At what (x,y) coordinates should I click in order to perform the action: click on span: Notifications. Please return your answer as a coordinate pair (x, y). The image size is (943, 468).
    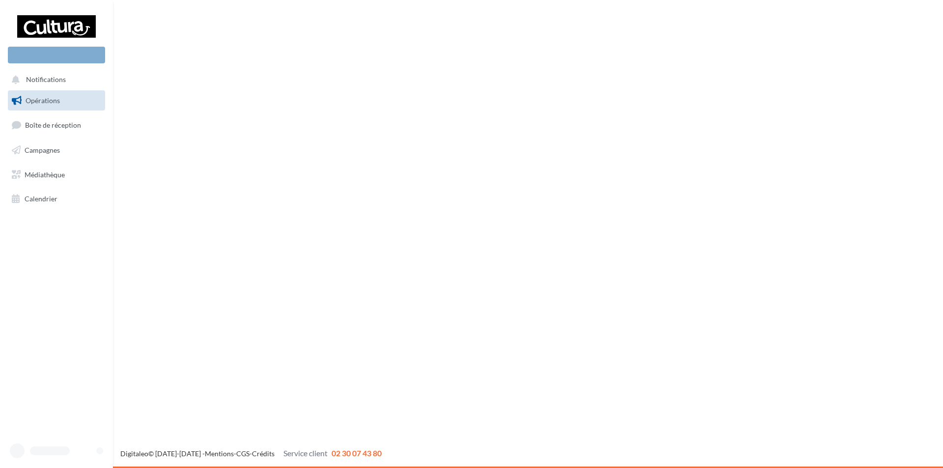
    Looking at the image, I should click on (46, 80).